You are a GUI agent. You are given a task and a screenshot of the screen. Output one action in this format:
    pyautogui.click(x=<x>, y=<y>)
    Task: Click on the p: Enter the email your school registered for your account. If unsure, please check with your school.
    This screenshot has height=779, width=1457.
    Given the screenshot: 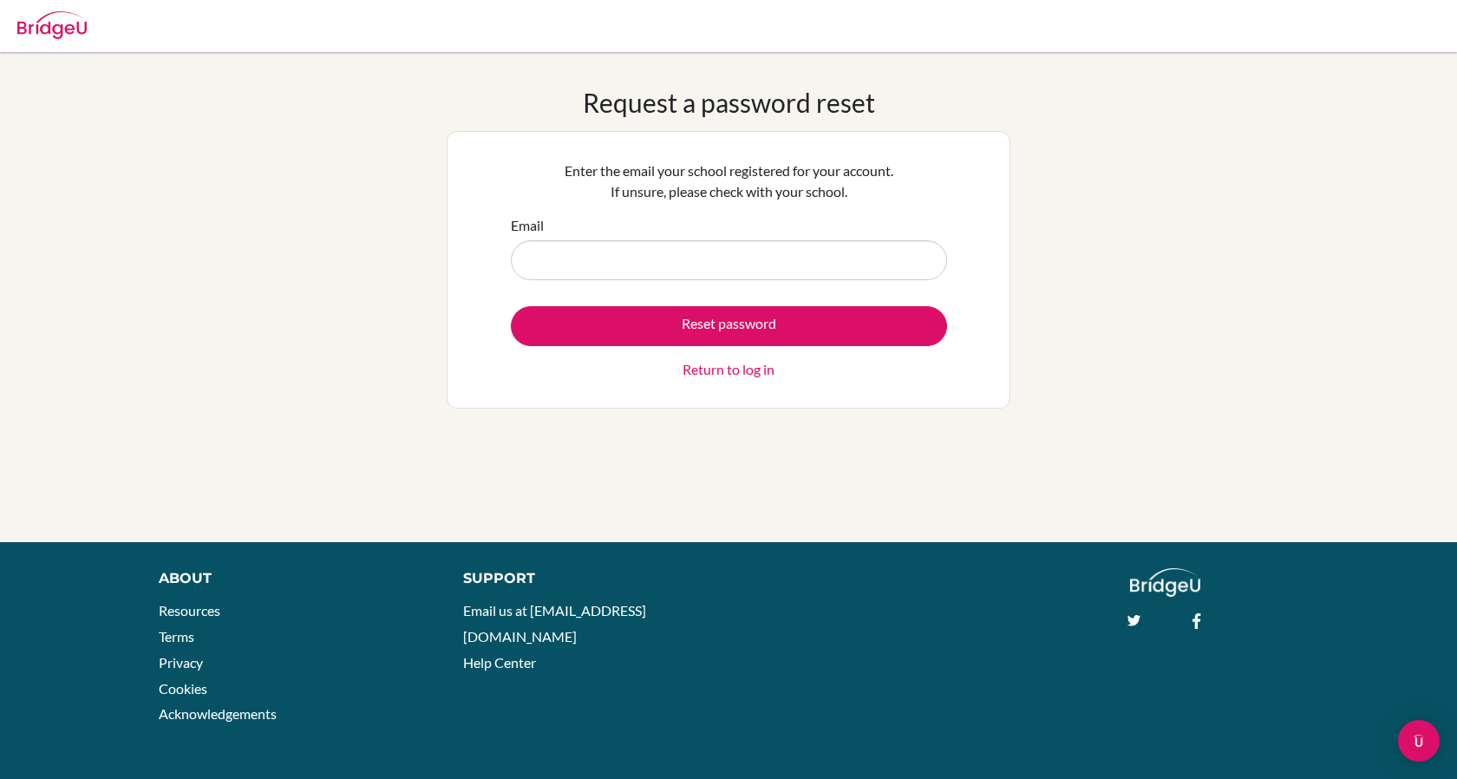 What is the action you would take?
    pyautogui.click(x=729, y=181)
    